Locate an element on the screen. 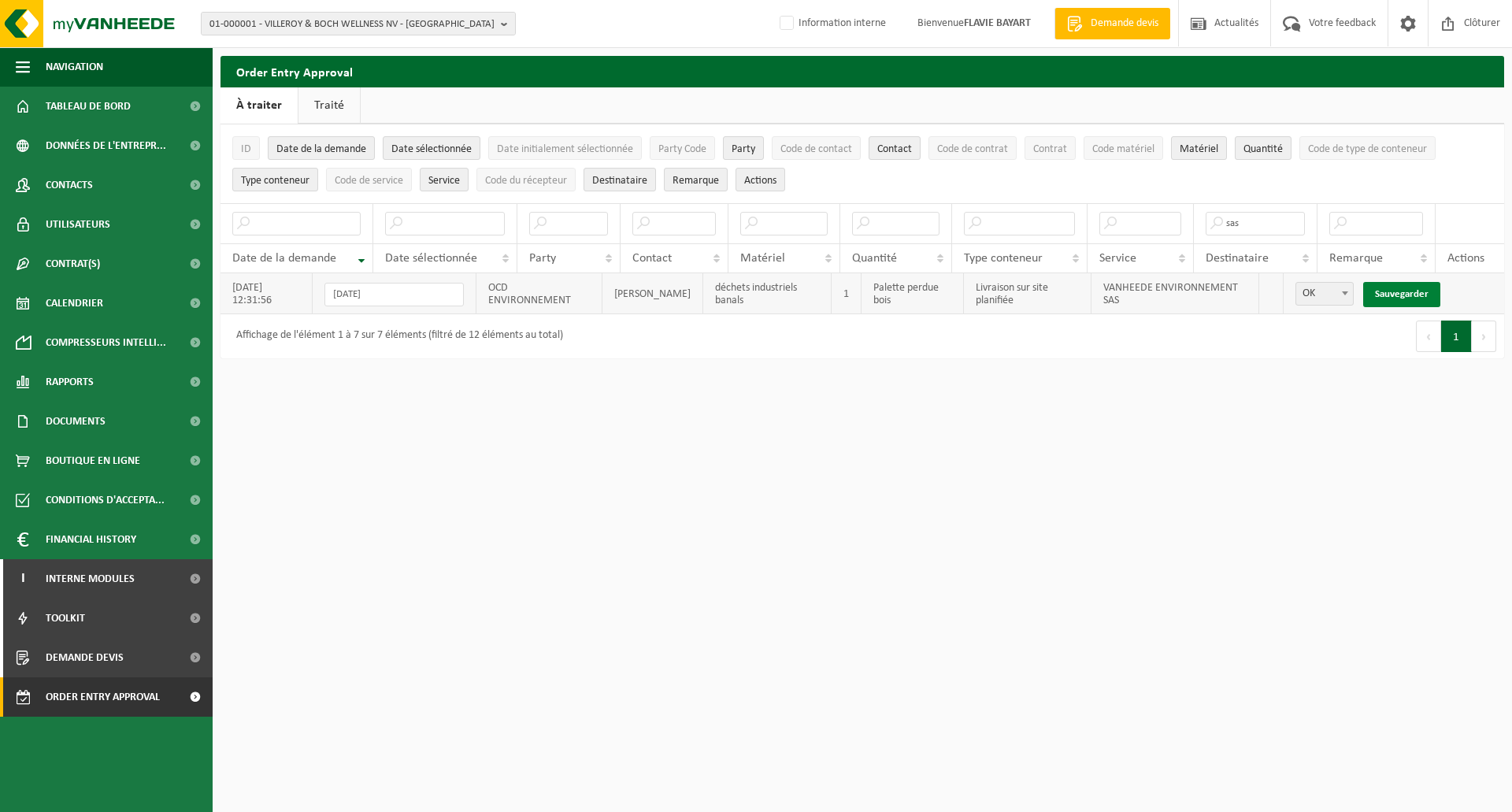 The height and width of the screenshot is (812, 1512). h2: Order Entry Approval is located at coordinates (862, 71).